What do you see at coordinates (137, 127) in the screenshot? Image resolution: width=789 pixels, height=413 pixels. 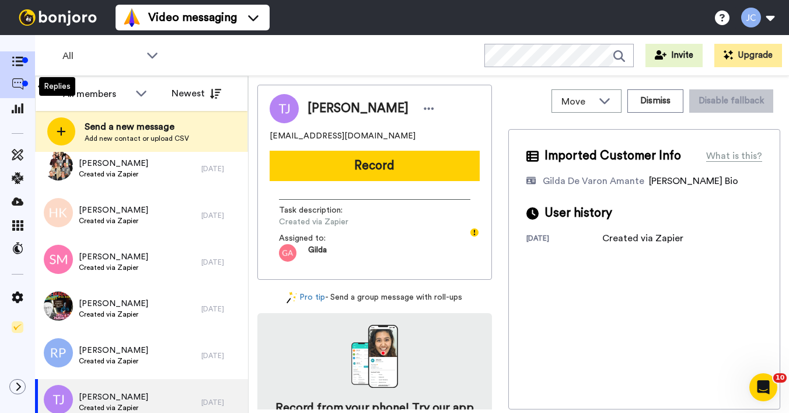 I see `span: Send a new message` at bounding box center [137, 127].